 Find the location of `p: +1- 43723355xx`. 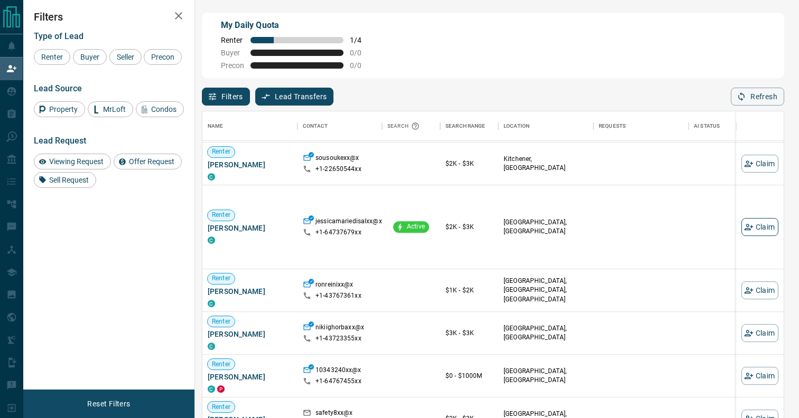

p: +1- 43723355xx is located at coordinates (338, 339).